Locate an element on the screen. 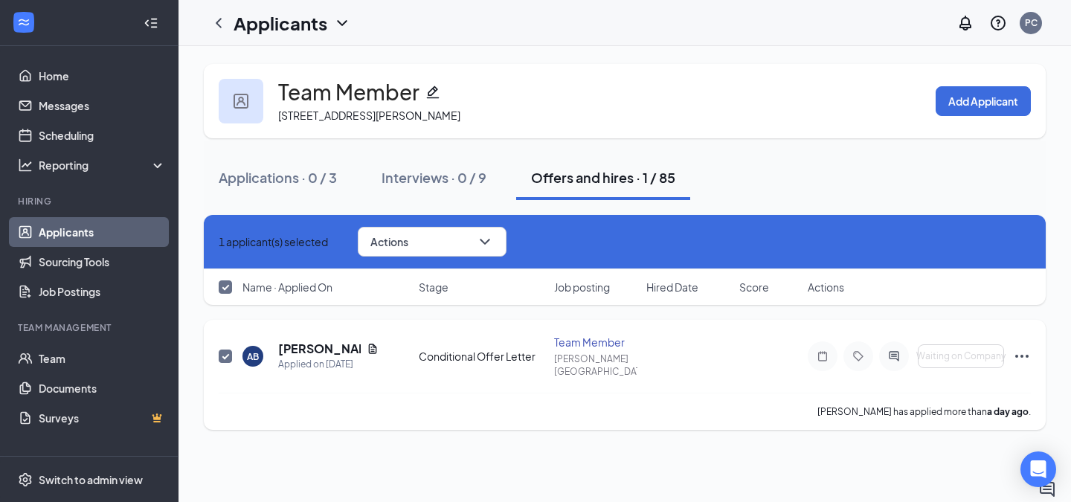  b: a day ago is located at coordinates (1008, 411).